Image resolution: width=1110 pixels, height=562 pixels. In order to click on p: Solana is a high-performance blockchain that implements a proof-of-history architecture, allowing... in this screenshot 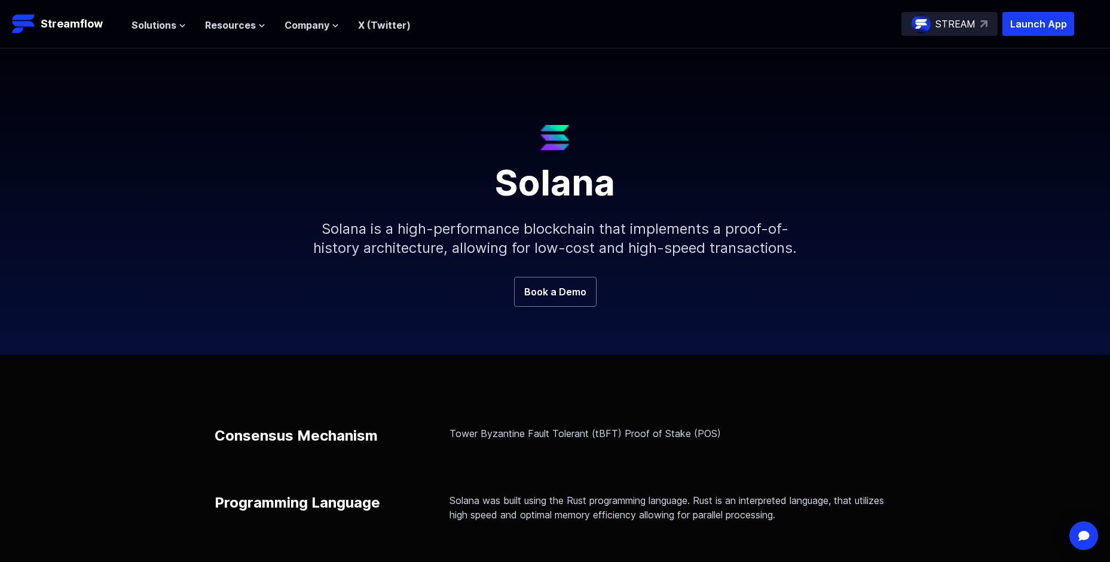, I will do `click(555, 238)`.